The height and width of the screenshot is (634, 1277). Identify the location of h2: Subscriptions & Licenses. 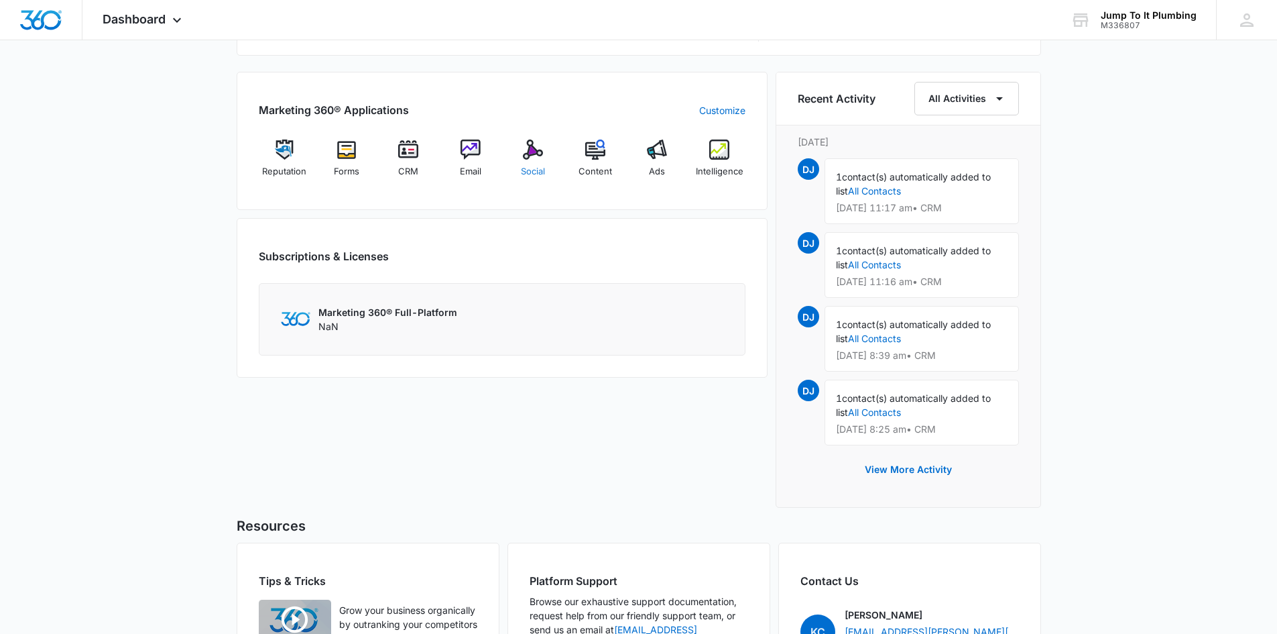
(324, 256).